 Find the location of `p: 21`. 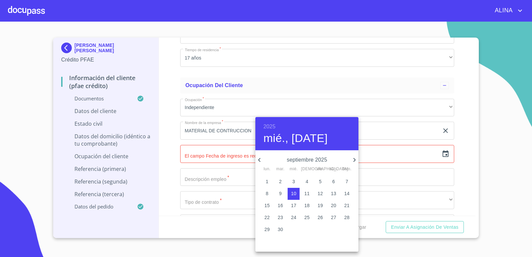

p: 21 is located at coordinates (347, 205).